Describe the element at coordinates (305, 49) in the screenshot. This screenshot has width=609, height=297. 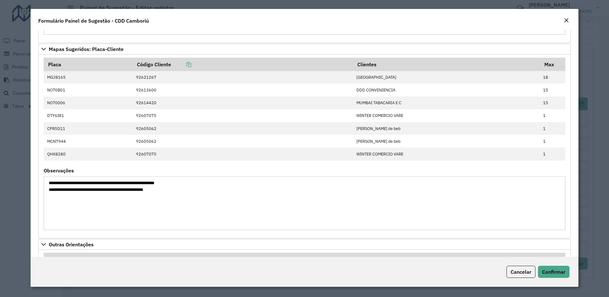
I see `a: Mapas Sugeridos: Placa-Cliente` at that location.